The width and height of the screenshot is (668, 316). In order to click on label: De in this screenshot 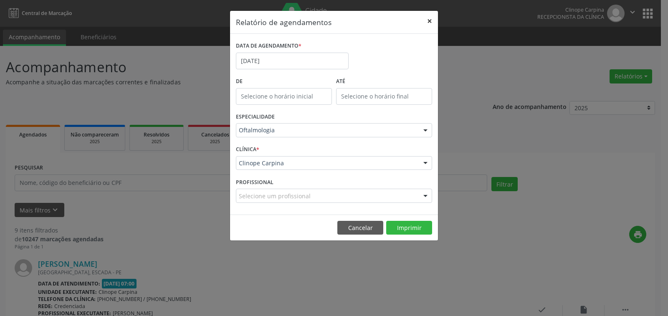, I will do `click(284, 81)`.